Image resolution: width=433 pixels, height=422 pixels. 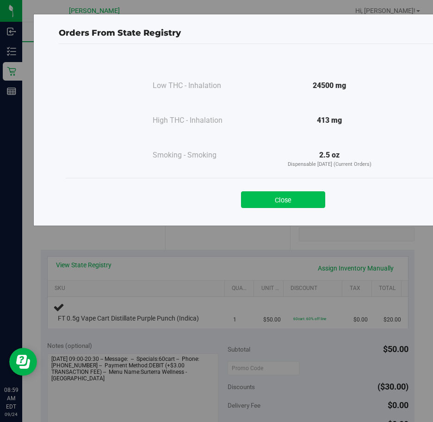 What do you see at coordinates (329, 159) in the screenshot?
I see `div: 2.5 oz` at bounding box center [329, 159].